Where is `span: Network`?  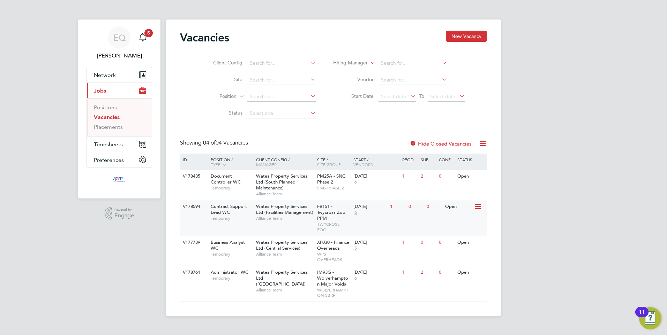
span: Network is located at coordinates (105, 75).